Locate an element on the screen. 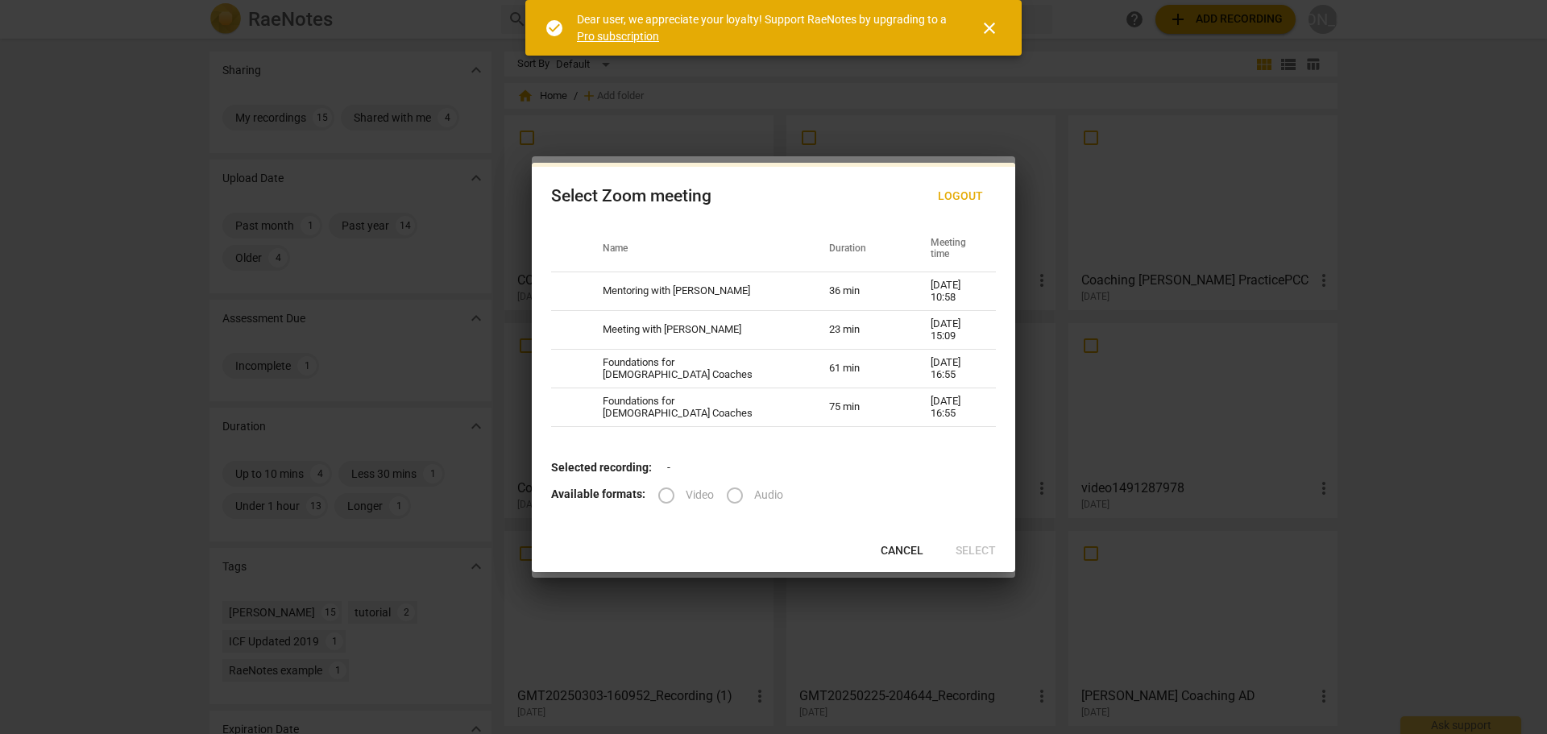 The image size is (1547, 734). span: Audio is located at coordinates (769, 495).